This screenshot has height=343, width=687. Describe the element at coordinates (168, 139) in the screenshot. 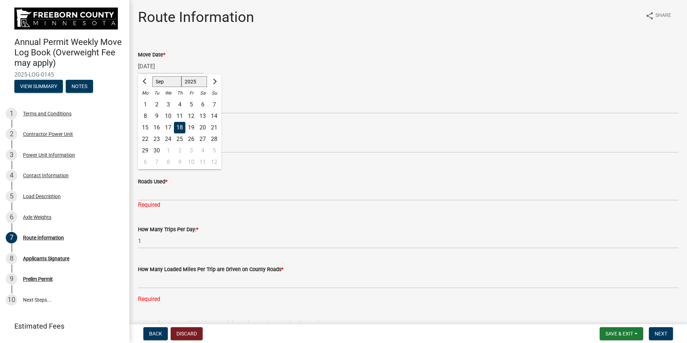

I see `div: 24` at that location.